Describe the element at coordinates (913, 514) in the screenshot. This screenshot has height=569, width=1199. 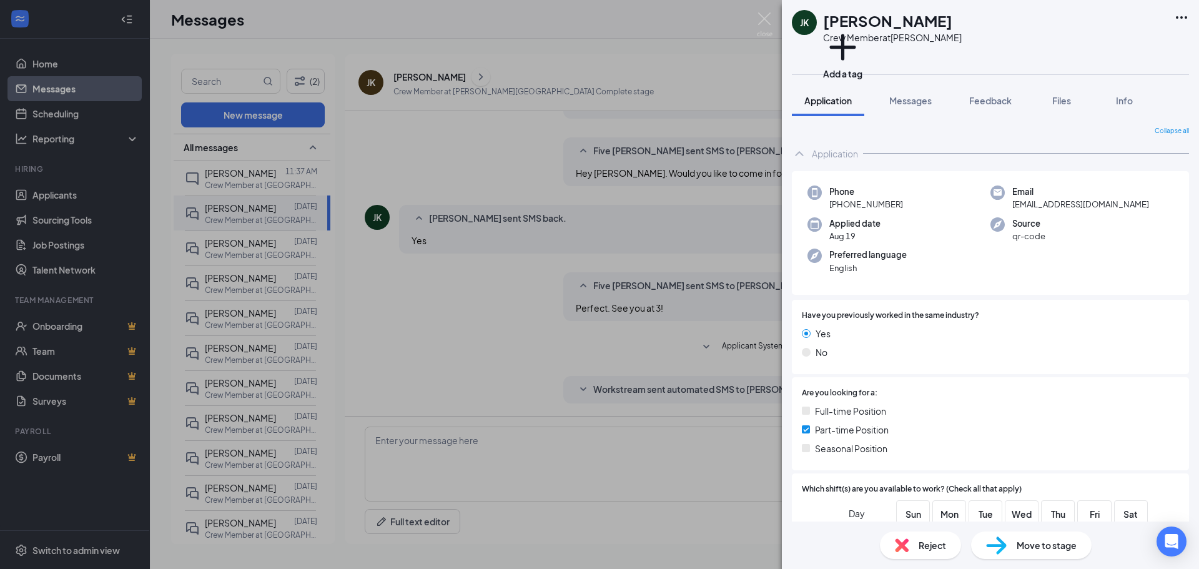
I see `span: Sun` at that location.